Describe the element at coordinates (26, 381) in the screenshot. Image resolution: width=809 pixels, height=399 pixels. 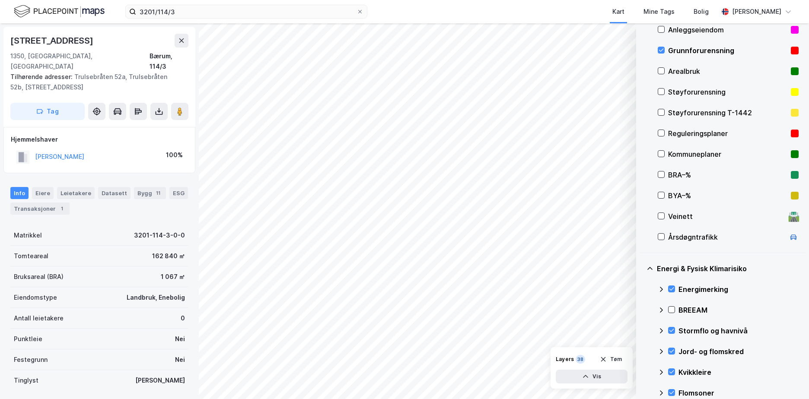
I see `div: Tinglyst` at that location.